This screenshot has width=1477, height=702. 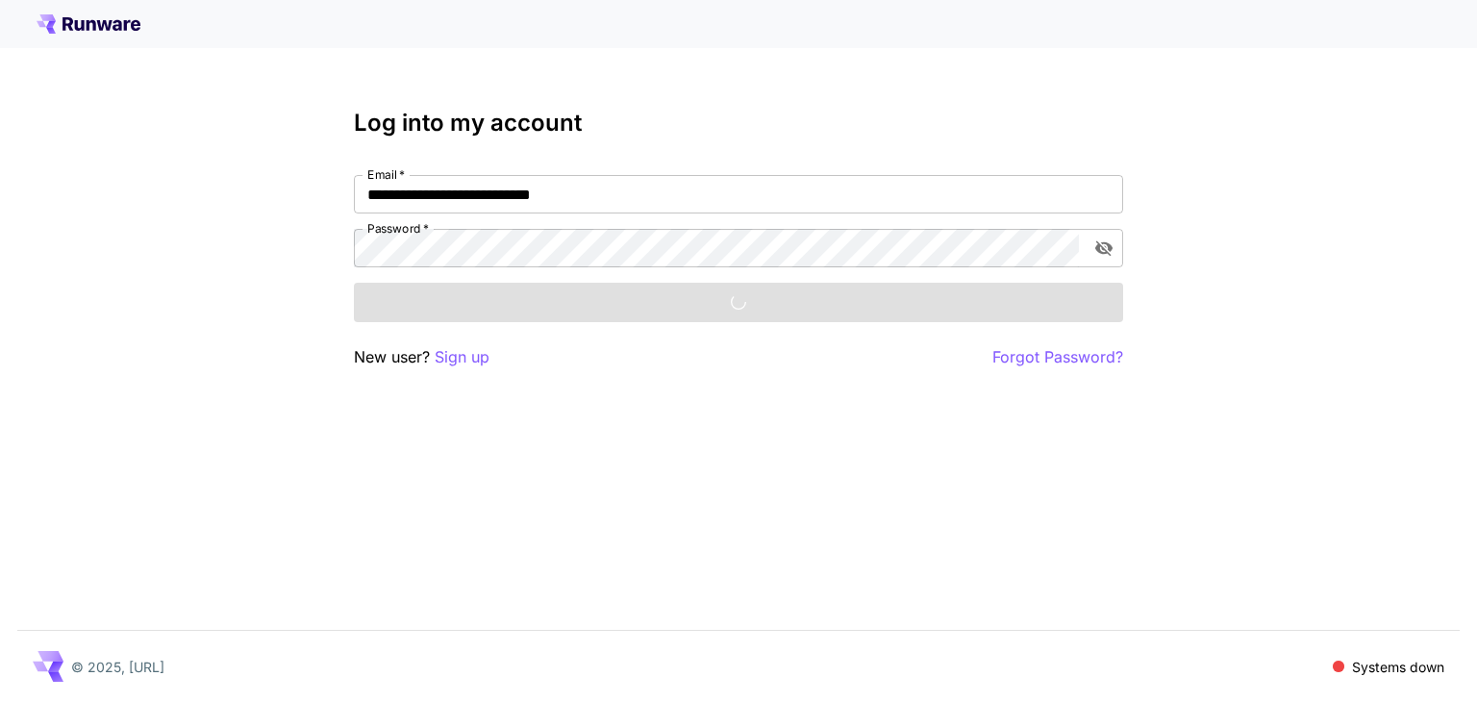 What do you see at coordinates (739, 123) in the screenshot?
I see `h3: Log into my account` at bounding box center [739, 123].